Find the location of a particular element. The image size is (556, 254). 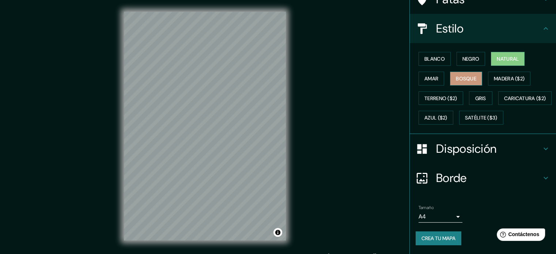

font: Estilo is located at coordinates (449, 28).